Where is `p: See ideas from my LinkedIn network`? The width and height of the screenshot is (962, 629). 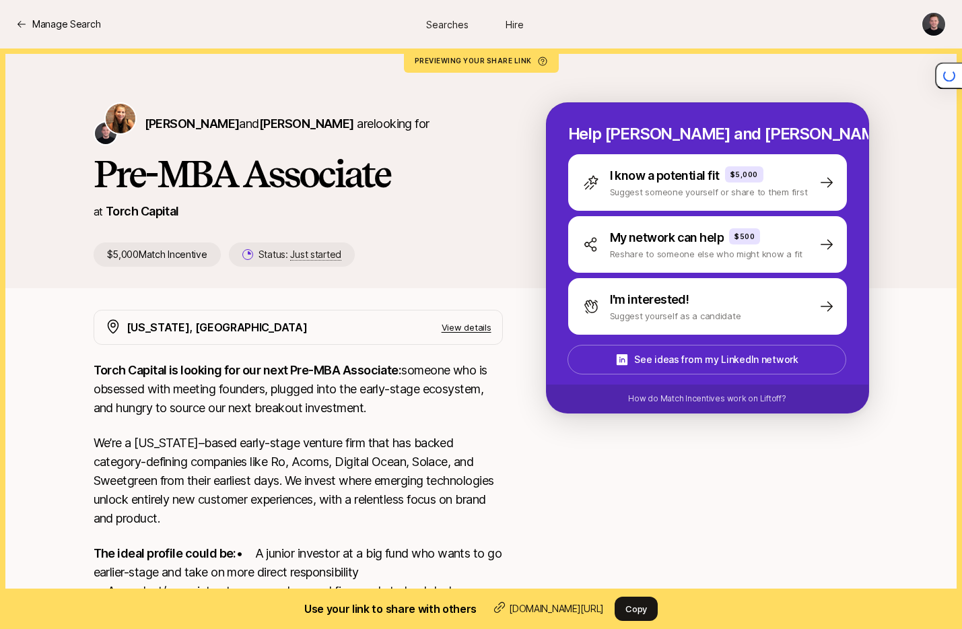 p: See ideas from my LinkedIn network is located at coordinates (716, 360).